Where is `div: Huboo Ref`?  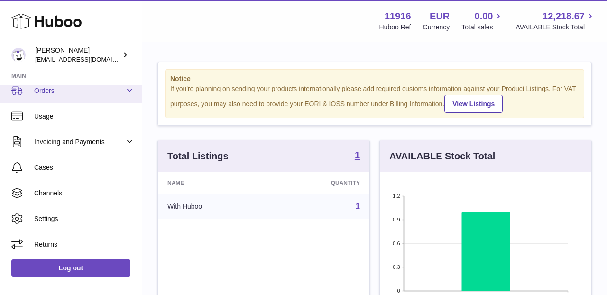 div: Huboo Ref is located at coordinates (395, 27).